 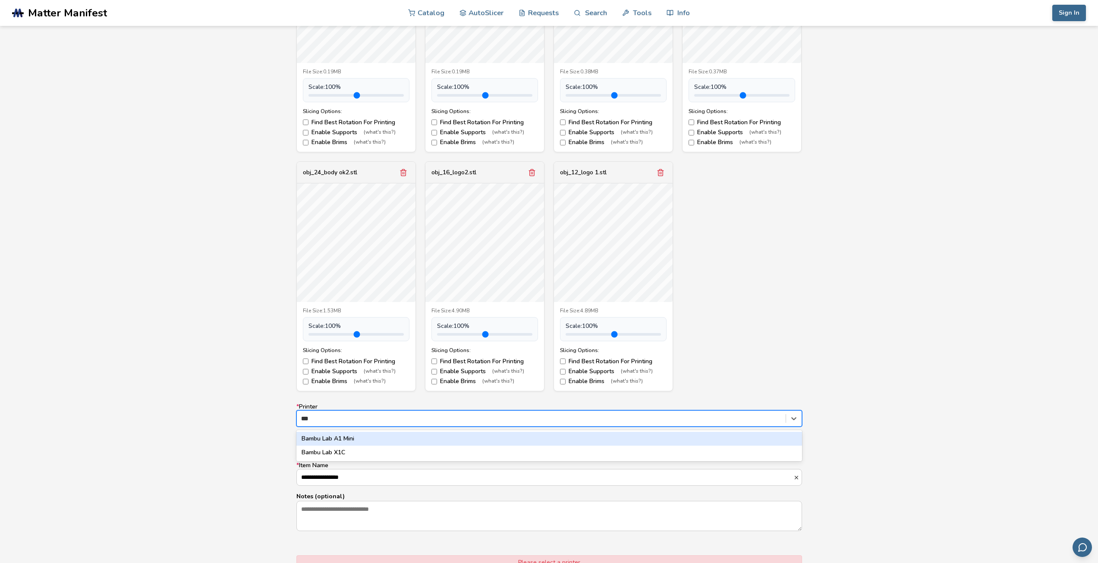 What do you see at coordinates (613, 72) in the screenshot?
I see `div: File Size: 0.38MB` at bounding box center [613, 72].